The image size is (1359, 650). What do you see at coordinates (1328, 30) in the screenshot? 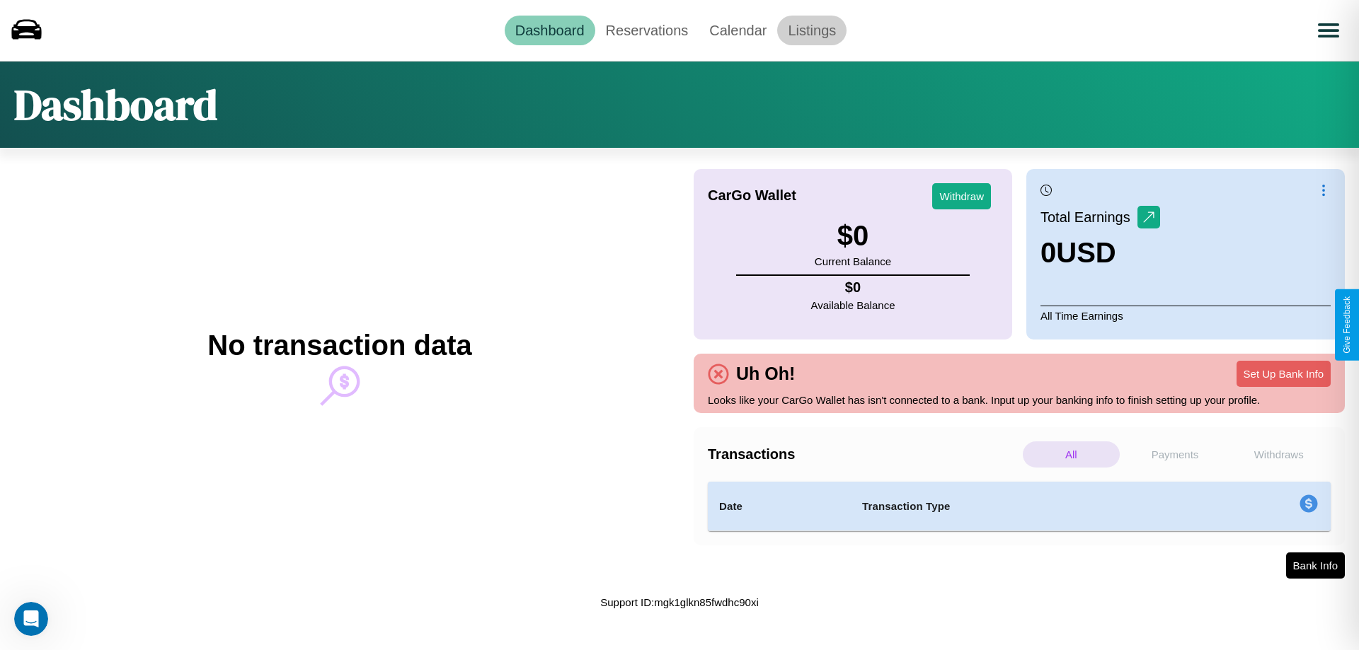
I see `button: Open menu` at bounding box center [1328, 30].